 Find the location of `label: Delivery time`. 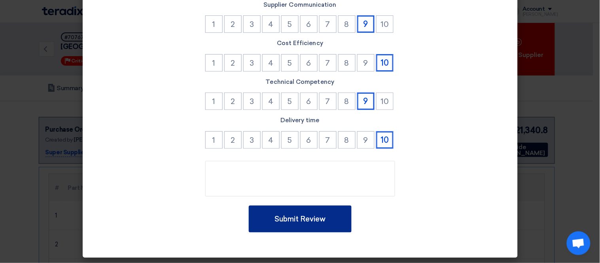

label: Delivery time is located at coordinates (300, 120).